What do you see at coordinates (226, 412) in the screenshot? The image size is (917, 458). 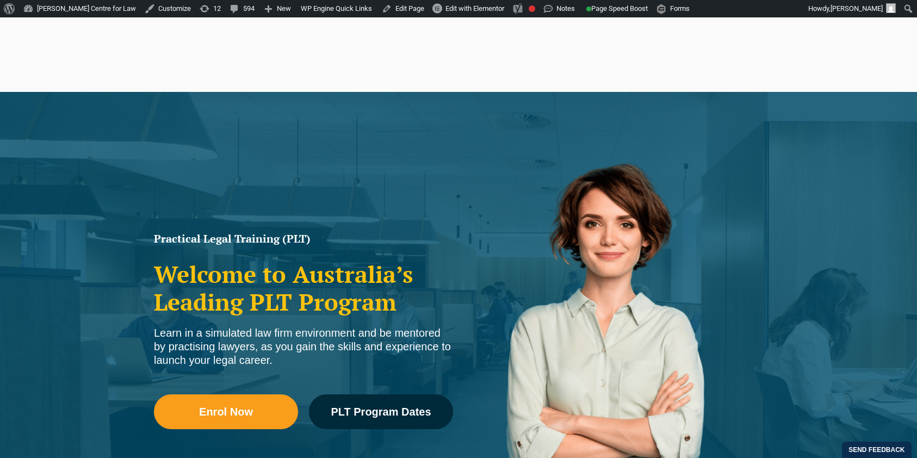 I see `span: Enrol Now` at bounding box center [226, 412].